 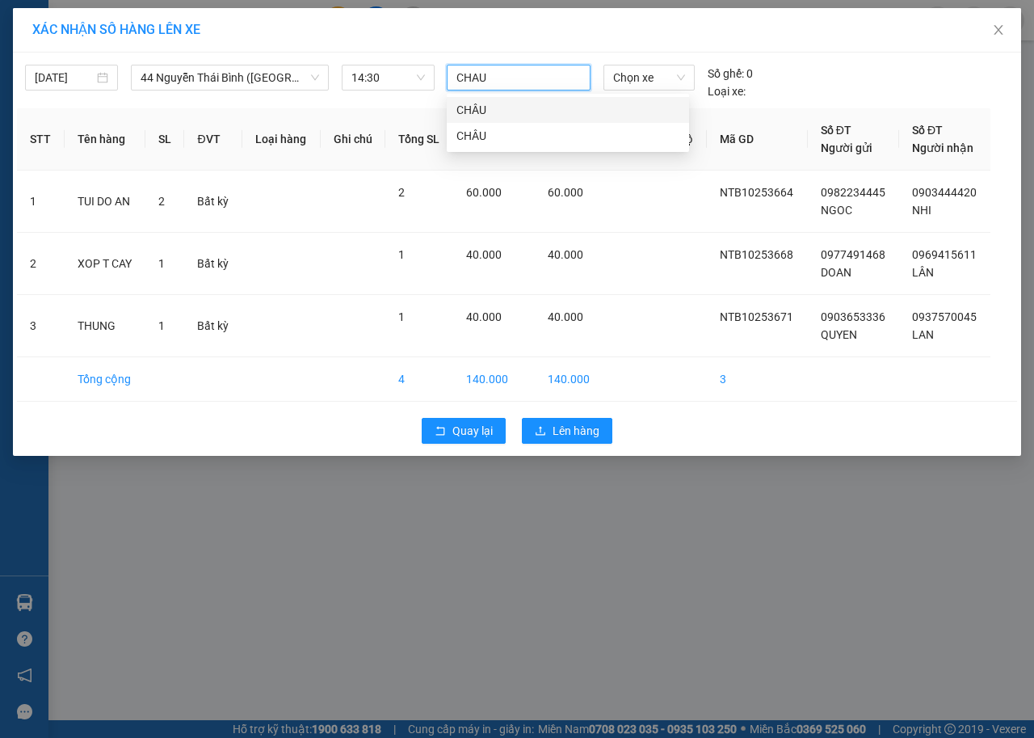 I want to click on td: XOP T CAY, so click(x=105, y=263).